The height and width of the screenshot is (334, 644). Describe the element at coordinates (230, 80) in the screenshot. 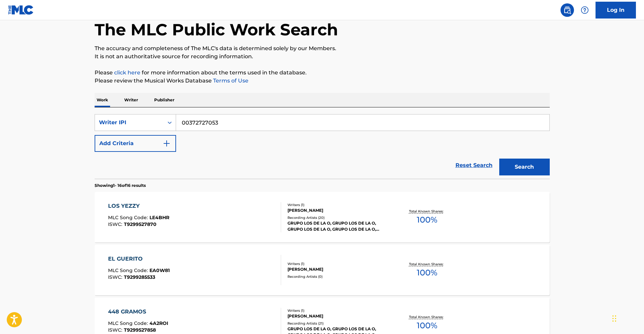

I see `a: Terms of Use` at that location.